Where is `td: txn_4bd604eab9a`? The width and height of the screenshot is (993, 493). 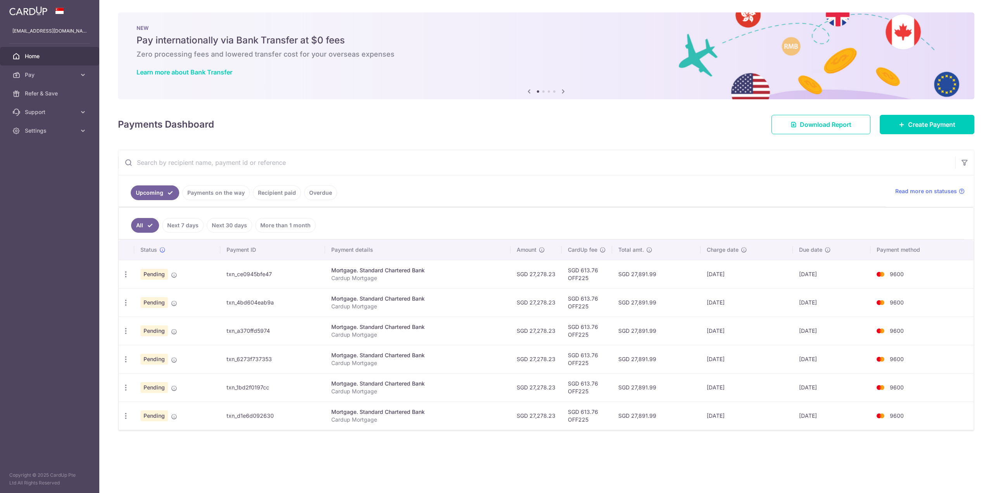 td: txn_4bd604eab9a is located at coordinates (273, 302).